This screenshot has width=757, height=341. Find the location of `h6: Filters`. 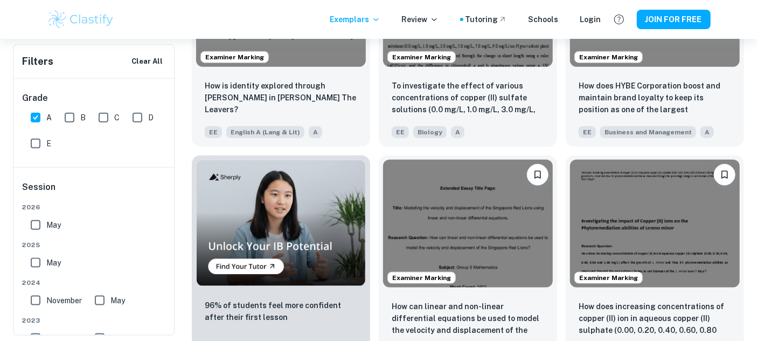

h6: Filters is located at coordinates (38, 61).